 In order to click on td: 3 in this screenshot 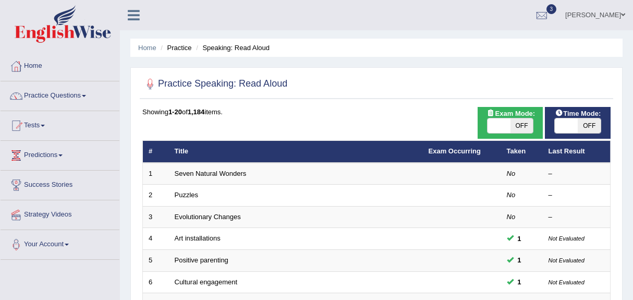, I will do `click(156, 217)`.